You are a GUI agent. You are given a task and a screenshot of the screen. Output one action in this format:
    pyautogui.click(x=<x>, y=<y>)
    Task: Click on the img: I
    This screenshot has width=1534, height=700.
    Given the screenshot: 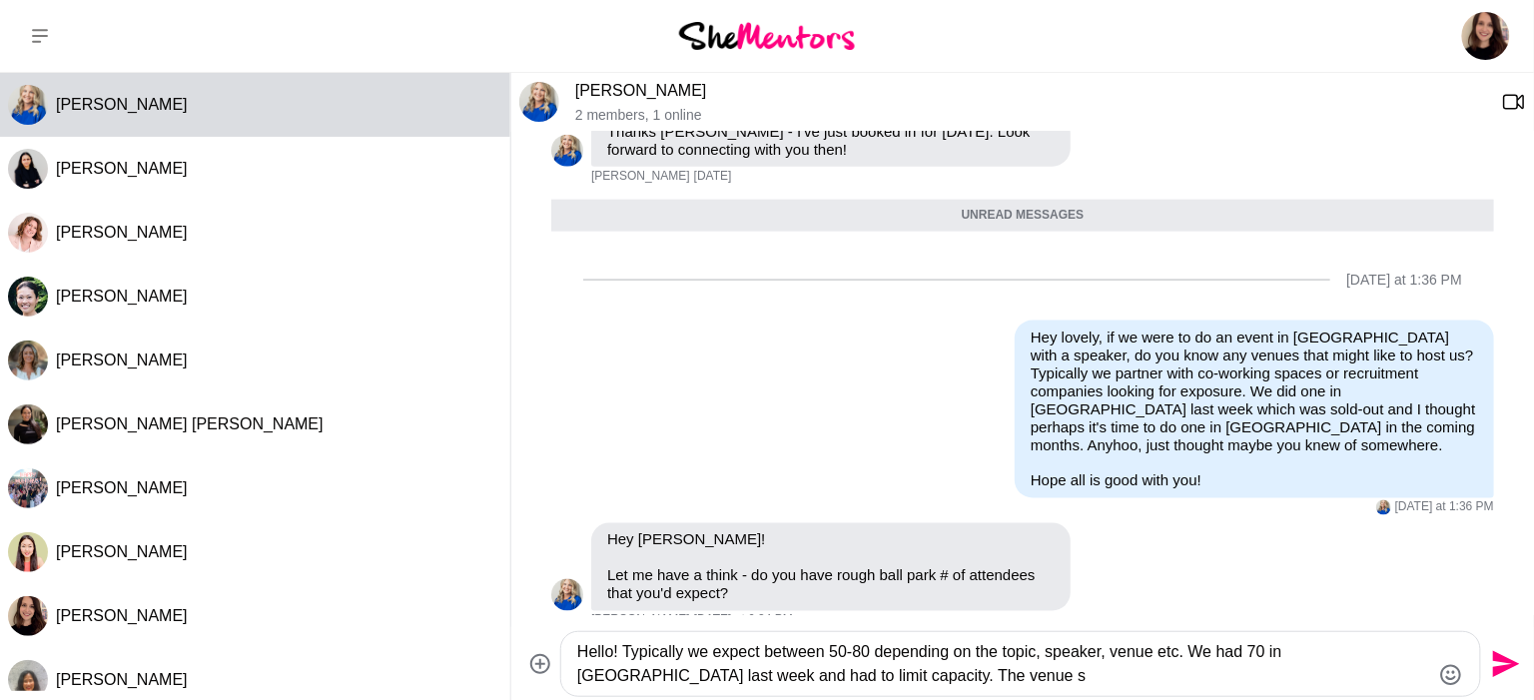 What is the action you would take?
    pyautogui.click(x=28, y=488)
    